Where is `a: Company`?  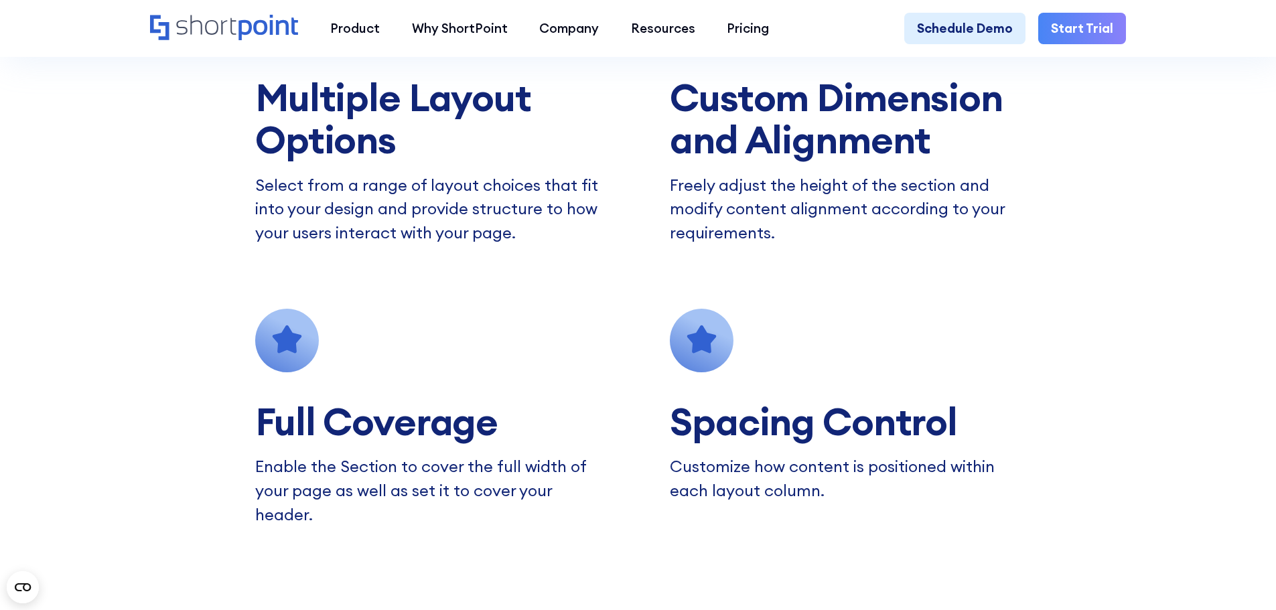
a: Company is located at coordinates (569, 29).